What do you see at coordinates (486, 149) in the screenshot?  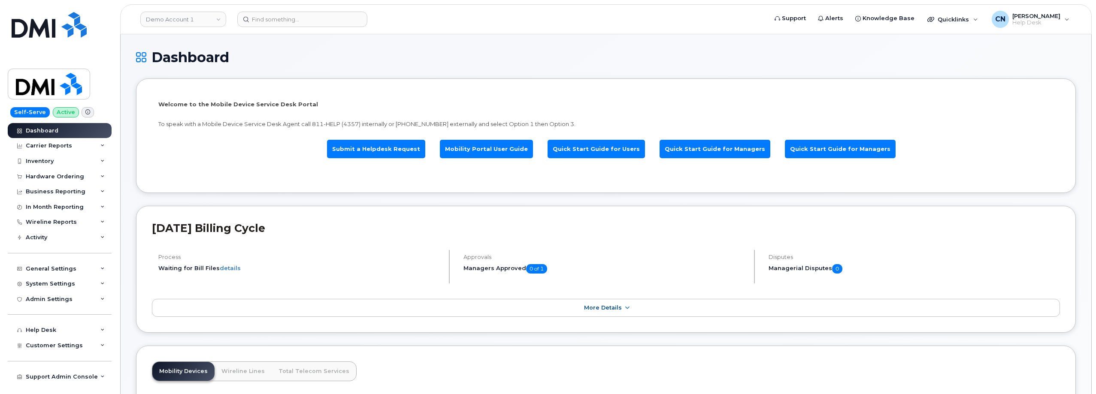 I see `a: Mobility Portal User Guide` at bounding box center [486, 149].